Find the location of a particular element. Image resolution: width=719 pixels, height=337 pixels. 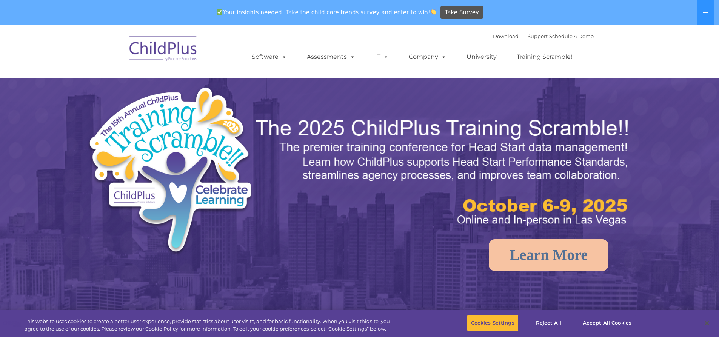

a: Training Scramble!! is located at coordinates (545, 57).